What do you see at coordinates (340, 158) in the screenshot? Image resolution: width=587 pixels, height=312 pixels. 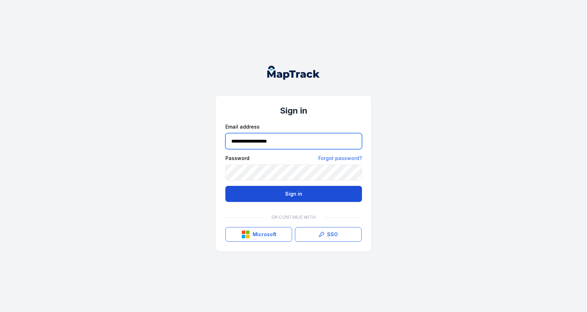 I see `a: Forgot password?` at bounding box center [340, 158].